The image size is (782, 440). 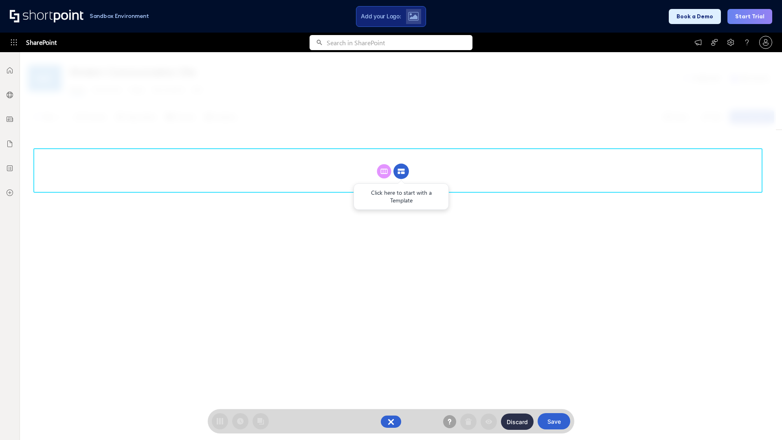 I want to click on button: Book a Demo, so click(x=695, y=16).